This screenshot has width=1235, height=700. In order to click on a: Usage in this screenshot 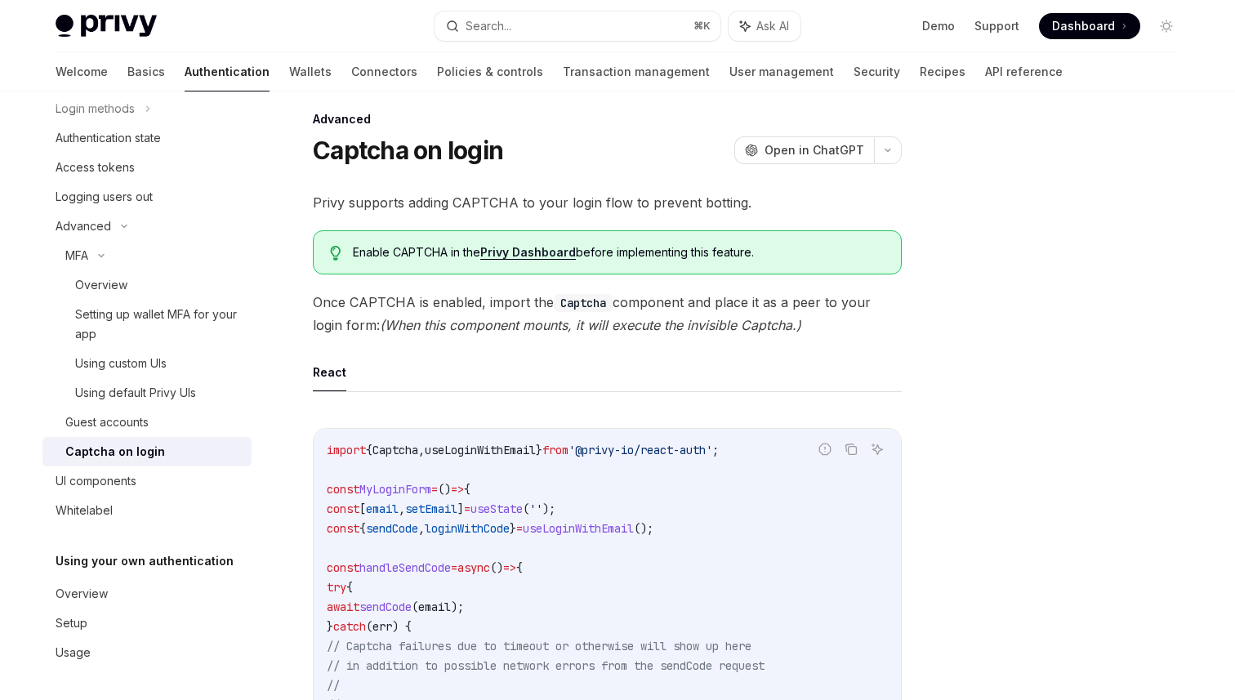, I will do `click(147, 653)`.